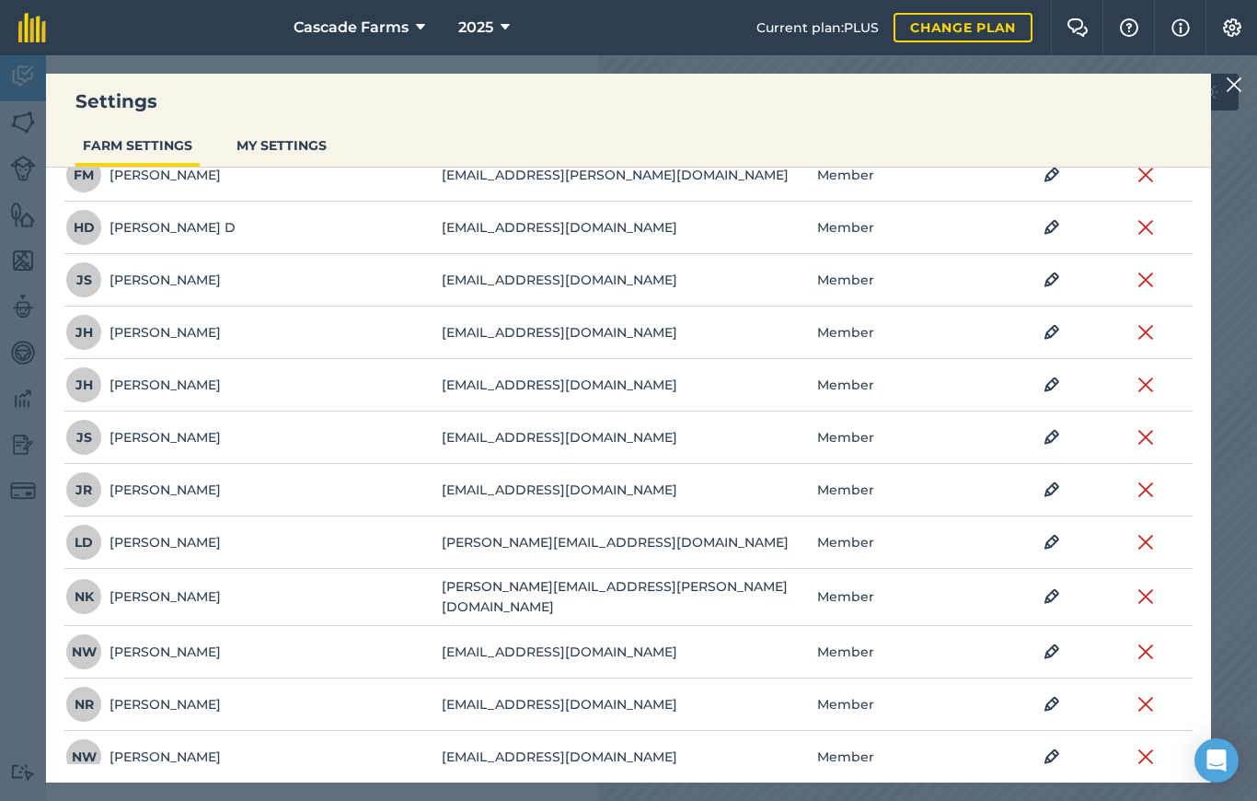 The width and height of the screenshot is (1257, 801). Describe the element at coordinates (84, 490) in the screenshot. I see `span: JR` at that location.